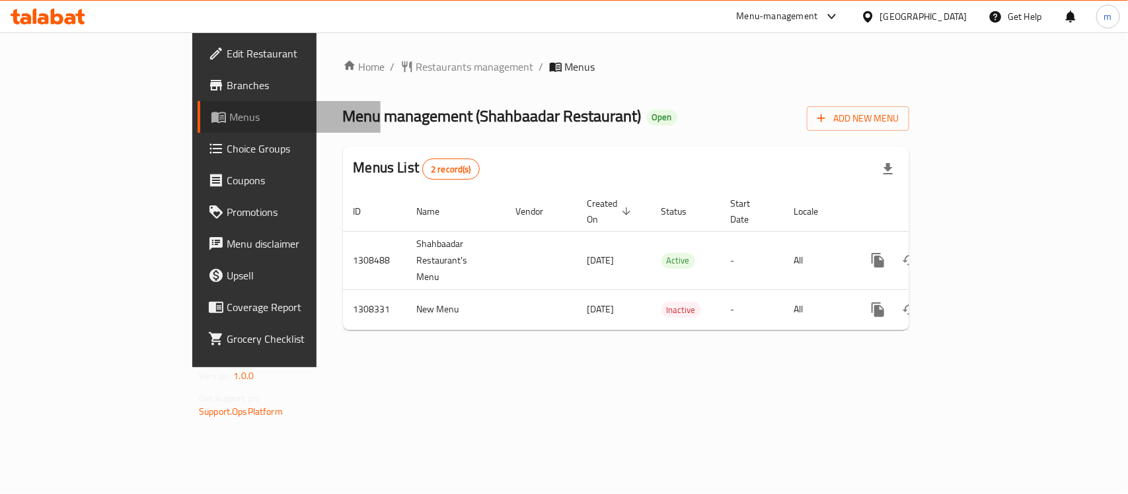 The width and height of the screenshot is (1128, 494). What do you see at coordinates (682, 211) in the screenshot?
I see `span: Status` at bounding box center [682, 211].